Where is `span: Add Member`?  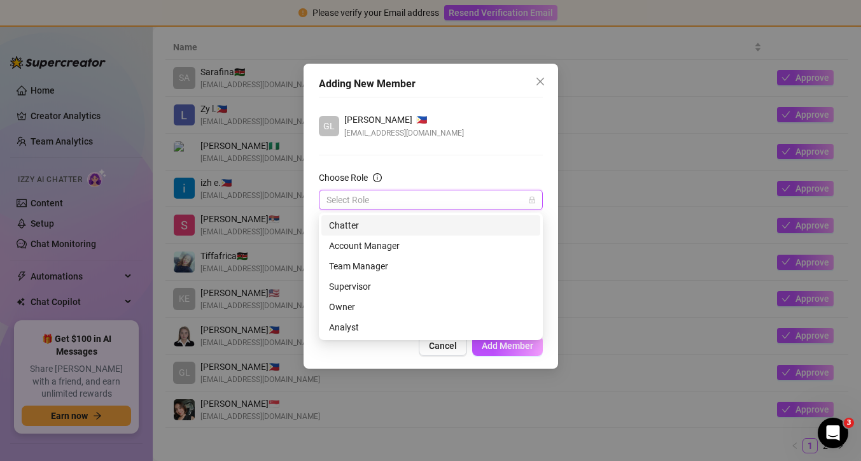 span: Add Member is located at coordinates (507, 346).